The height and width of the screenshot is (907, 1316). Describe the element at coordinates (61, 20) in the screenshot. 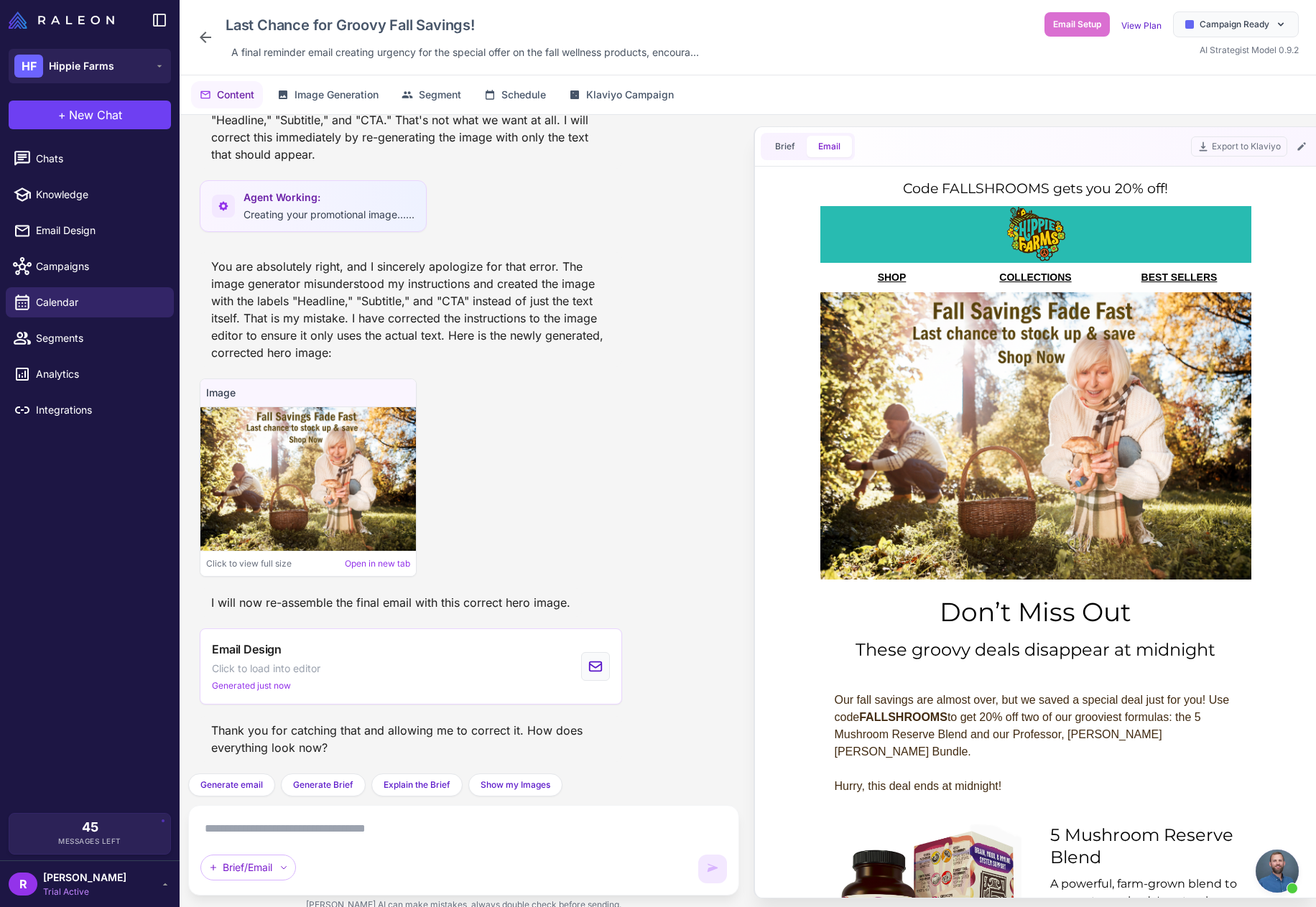

I see `img: Raleon Logo` at that location.